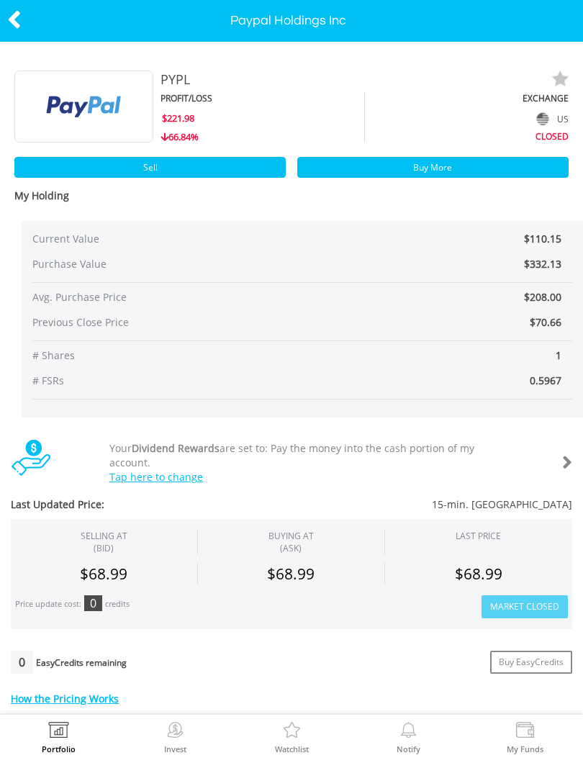 Image resolution: width=583 pixels, height=763 pixels. I want to click on img: EQU.US.PYPL.png, so click(84, 107).